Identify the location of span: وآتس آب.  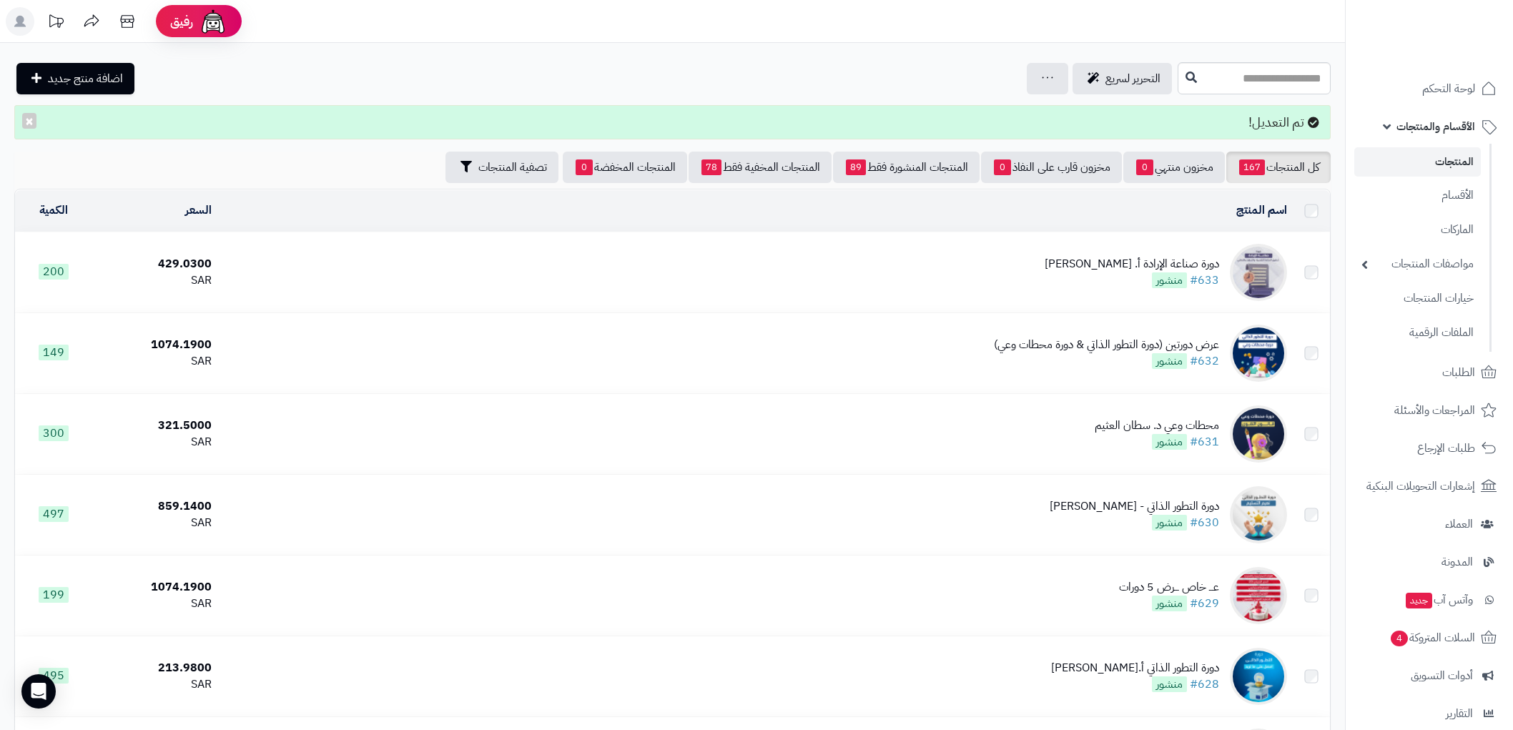
(1439, 600).